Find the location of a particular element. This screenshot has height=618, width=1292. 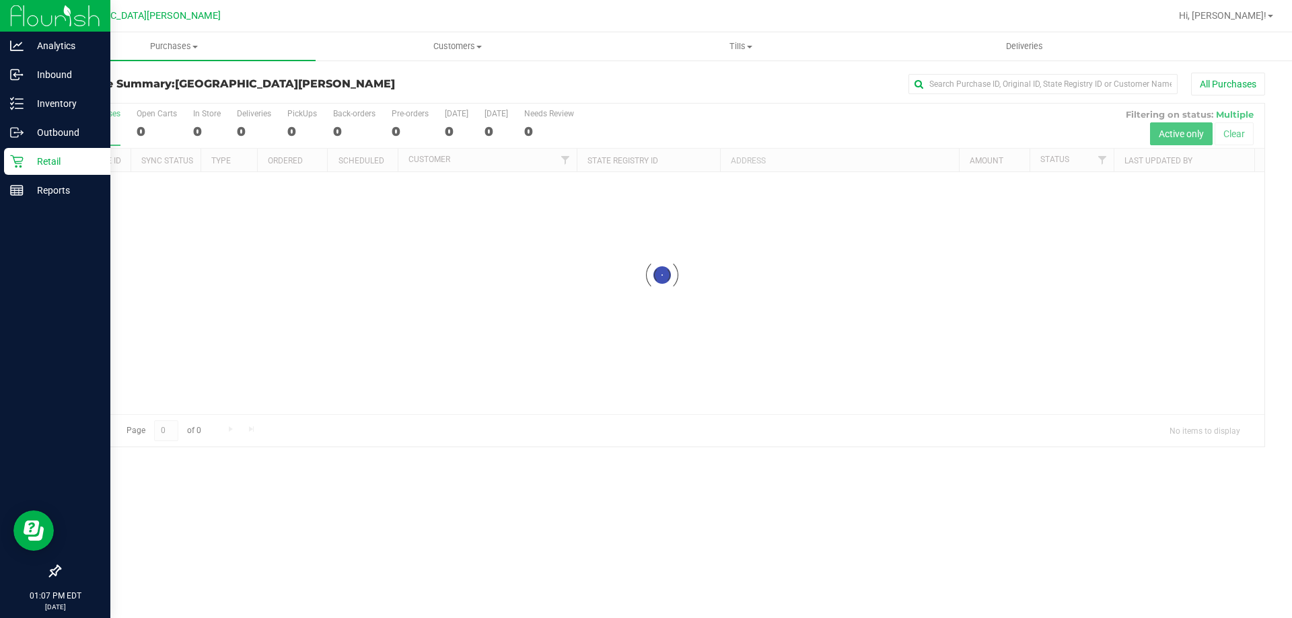

p: Analytics is located at coordinates (64, 46).